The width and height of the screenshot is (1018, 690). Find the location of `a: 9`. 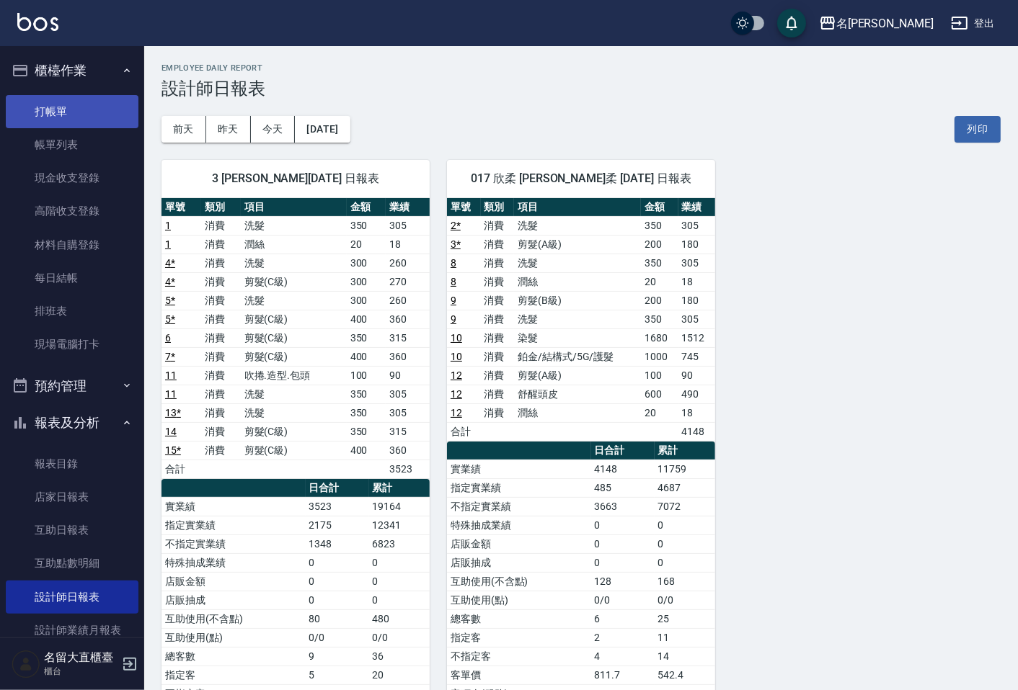

a: 9 is located at coordinates (453, 319).